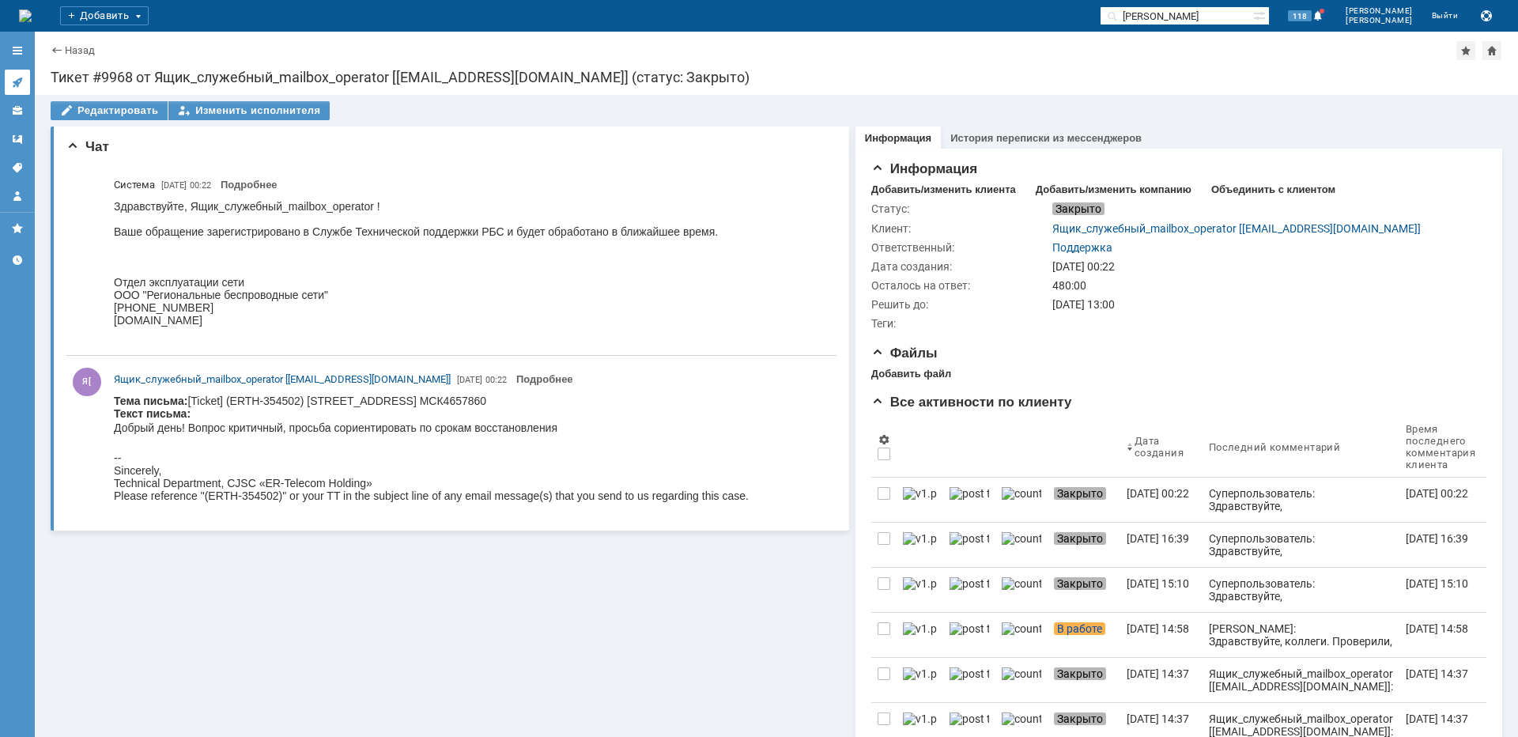 This screenshot has width=1518, height=737. Describe the element at coordinates (960, 285) in the screenshot. I see `div: Осталось на ответ:` at that location.